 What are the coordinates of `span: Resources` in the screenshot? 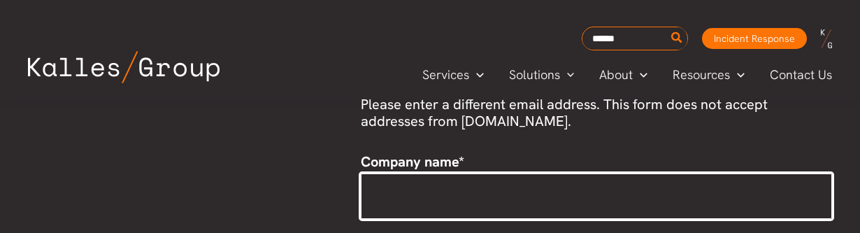 It's located at (702, 75).